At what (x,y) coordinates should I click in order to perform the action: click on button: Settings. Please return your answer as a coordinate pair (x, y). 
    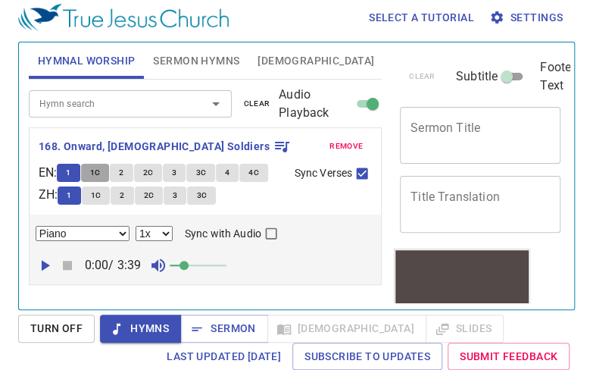
    Looking at the image, I should click on (527, 17).